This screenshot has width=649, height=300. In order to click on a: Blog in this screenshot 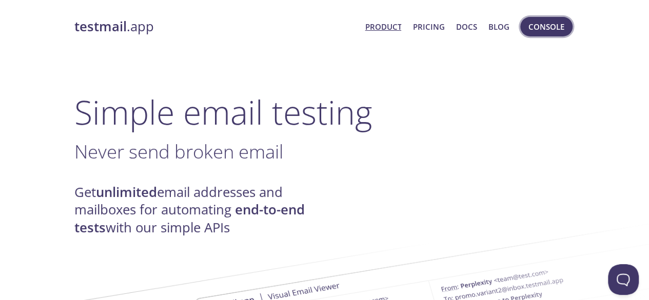, I will do `click(498, 27)`.